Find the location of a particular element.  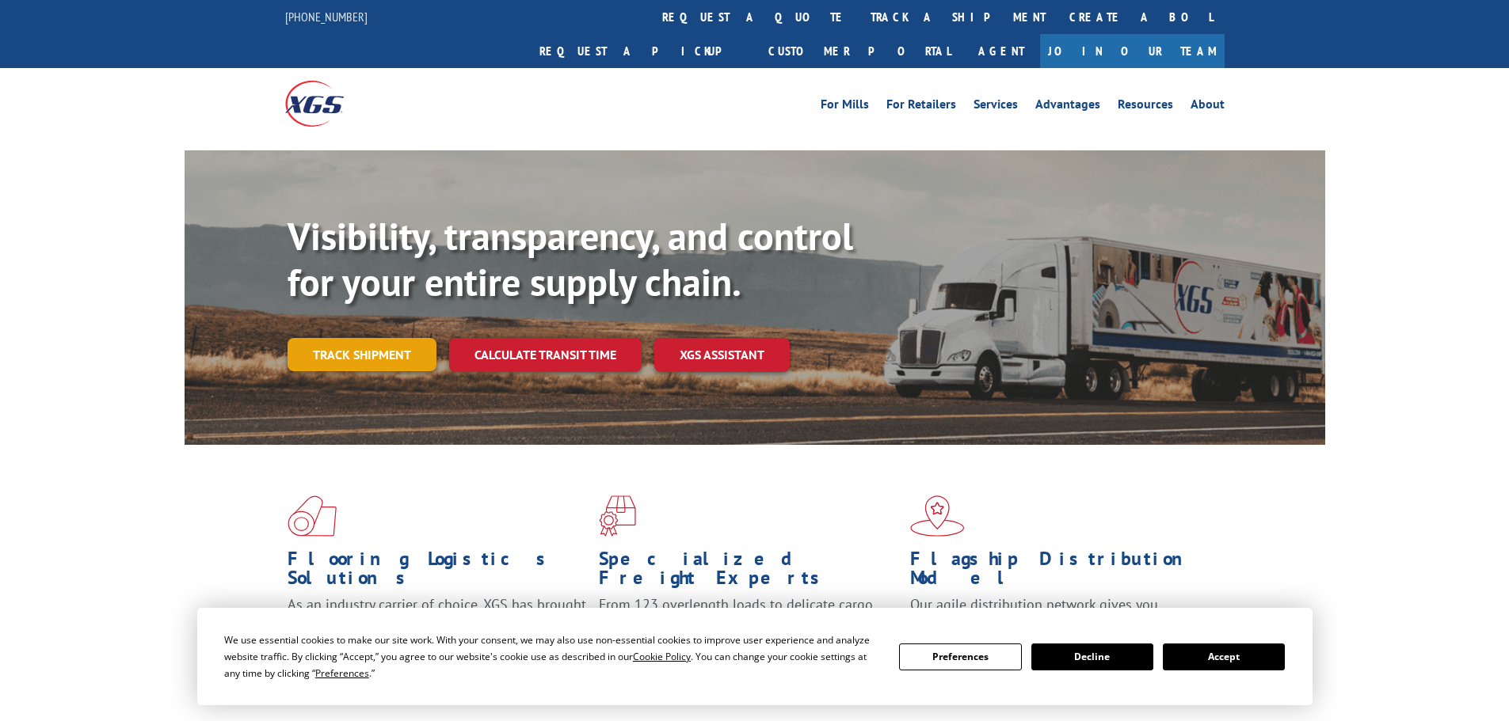

a: Track shipment is located at coordinates (362, 355).